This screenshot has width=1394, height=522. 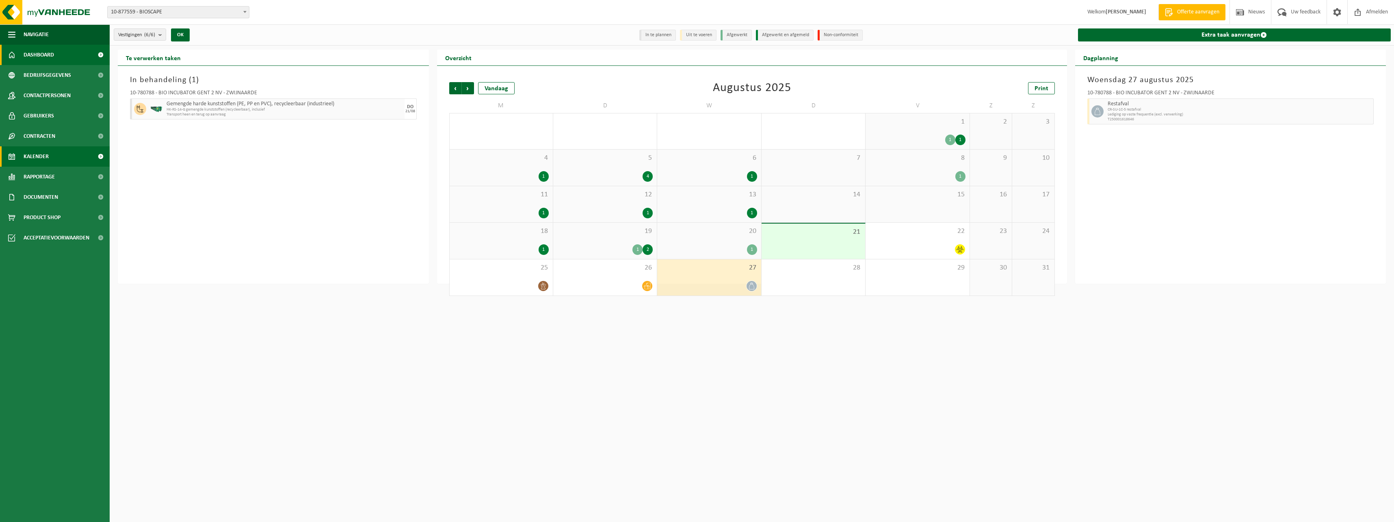 I want to click on span: Vorige, so click(x=455, y=88).